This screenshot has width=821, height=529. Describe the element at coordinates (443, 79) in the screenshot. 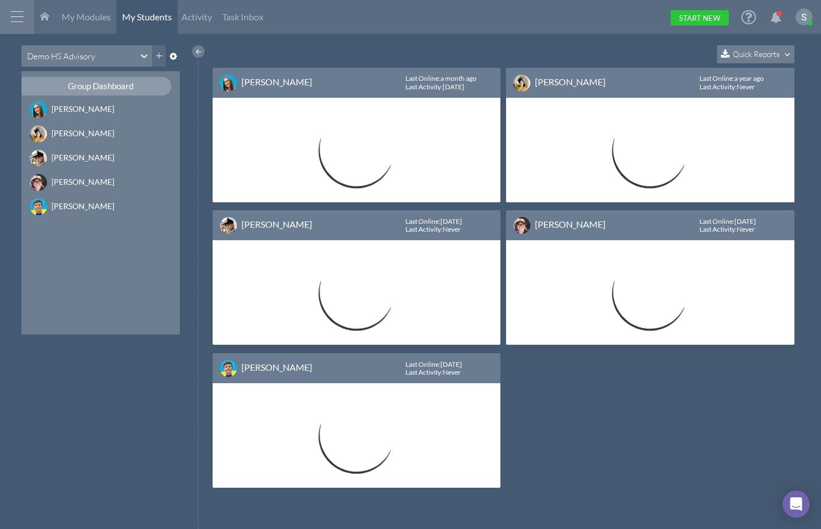

I see `div: : a month ago` at that location.